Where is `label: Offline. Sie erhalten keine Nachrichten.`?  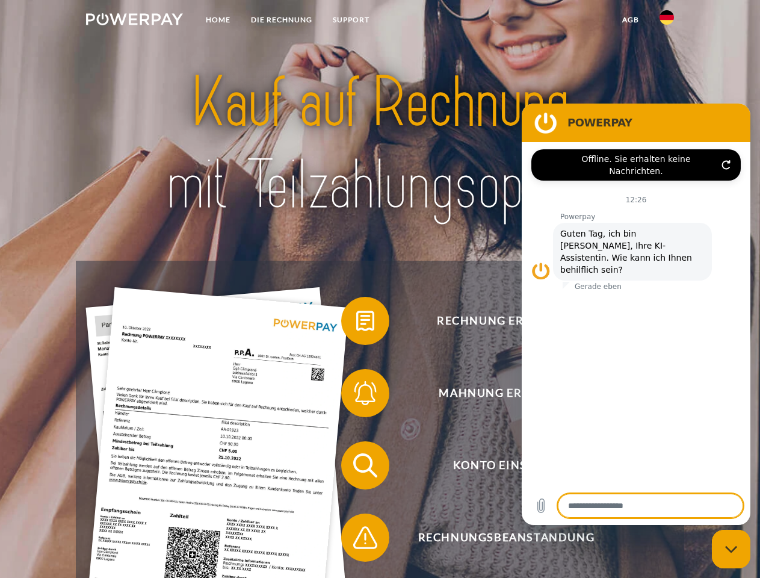
label: Offline. Sie erhalten keine Nachrichten. is located at coordinates (114, 61).